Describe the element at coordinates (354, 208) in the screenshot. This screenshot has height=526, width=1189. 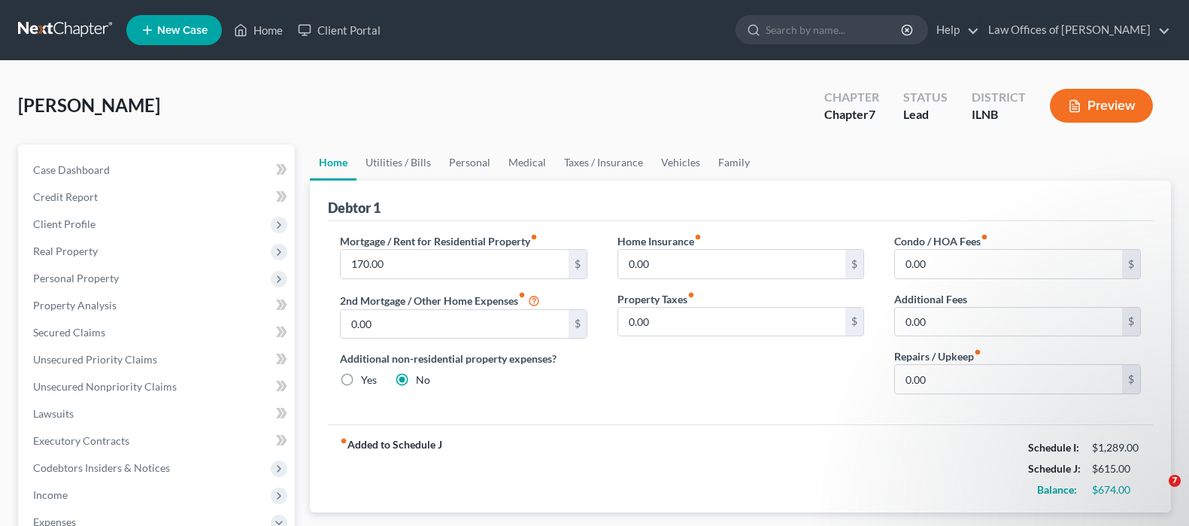
I see `div: Debtor 1` at that location.